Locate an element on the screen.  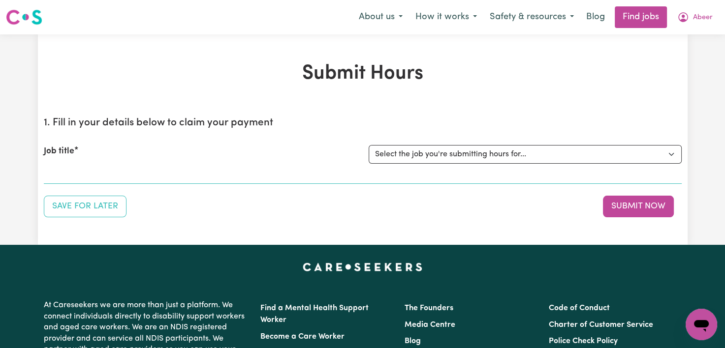
button: Safety & resources is located at coordinates (531, 17).